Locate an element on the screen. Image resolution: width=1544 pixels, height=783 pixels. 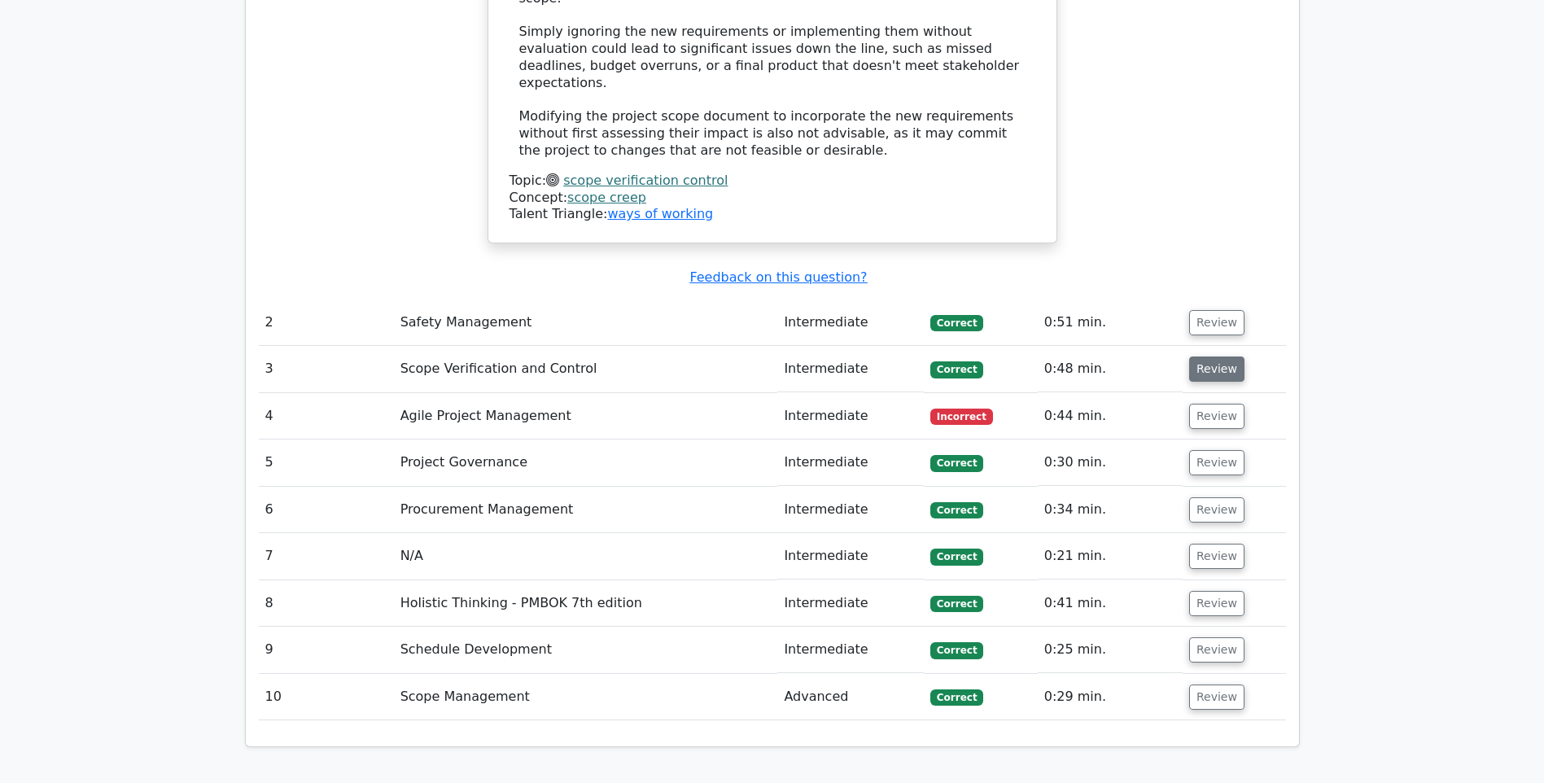
td: Procurement Management is located at coordinates (586, 509).